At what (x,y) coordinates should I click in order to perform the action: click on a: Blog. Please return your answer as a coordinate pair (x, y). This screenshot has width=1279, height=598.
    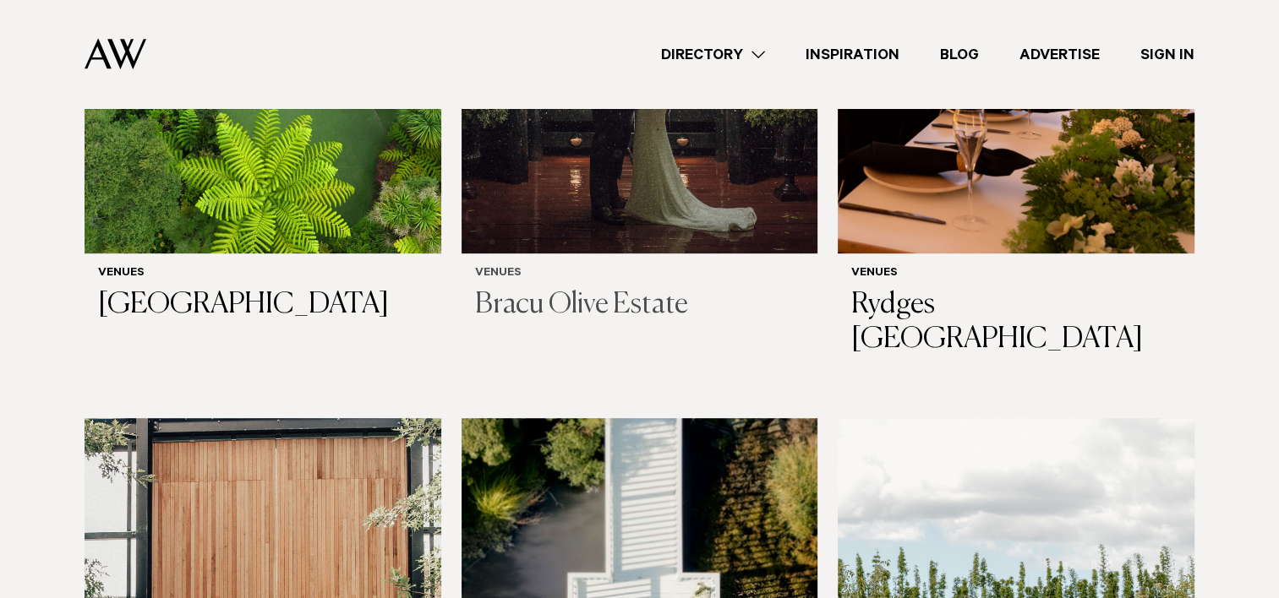
    Looking at the image, I should click on (959, 54).